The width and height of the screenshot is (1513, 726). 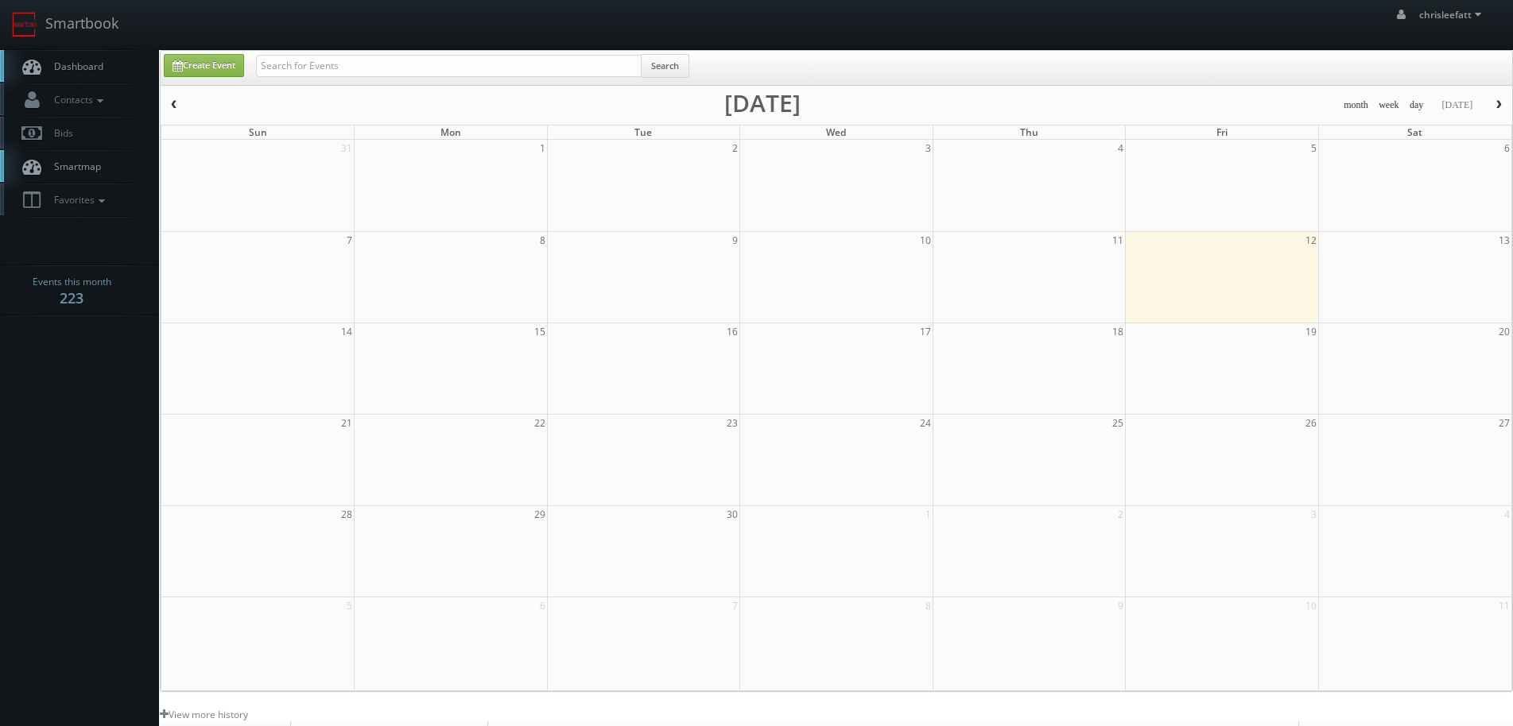 What do you see at coordinates (1414, 132) in the screenshot?
I see `span: Sat` at bounding box center [1414, 132].